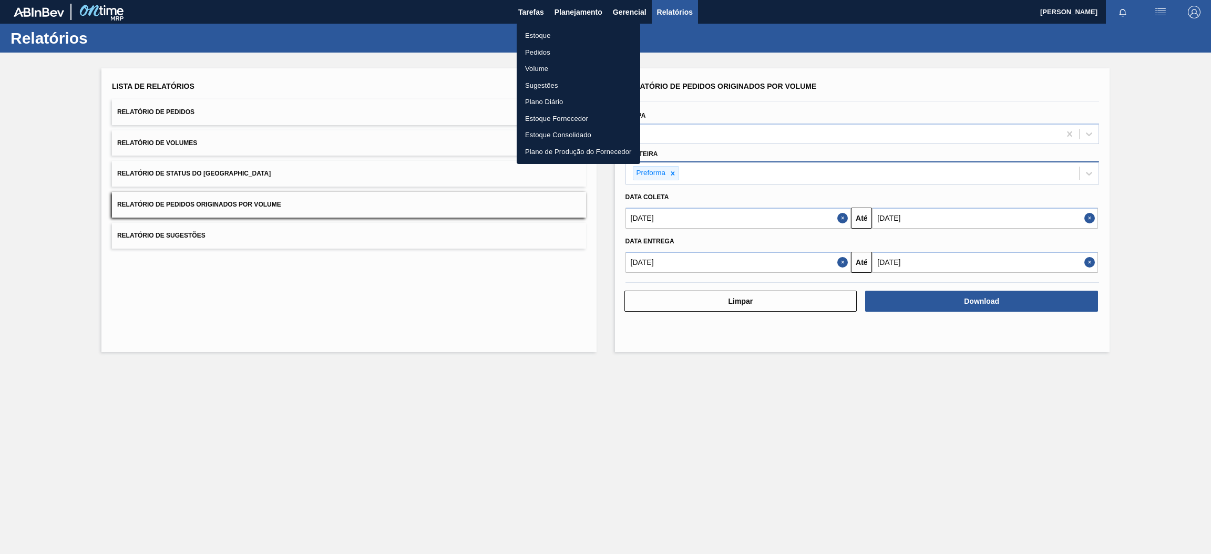 This screenshot has height=554, width=1211. Describe the element at coordinates (578, 86) in the screenshot. I see `a: Sugestões` at that location.